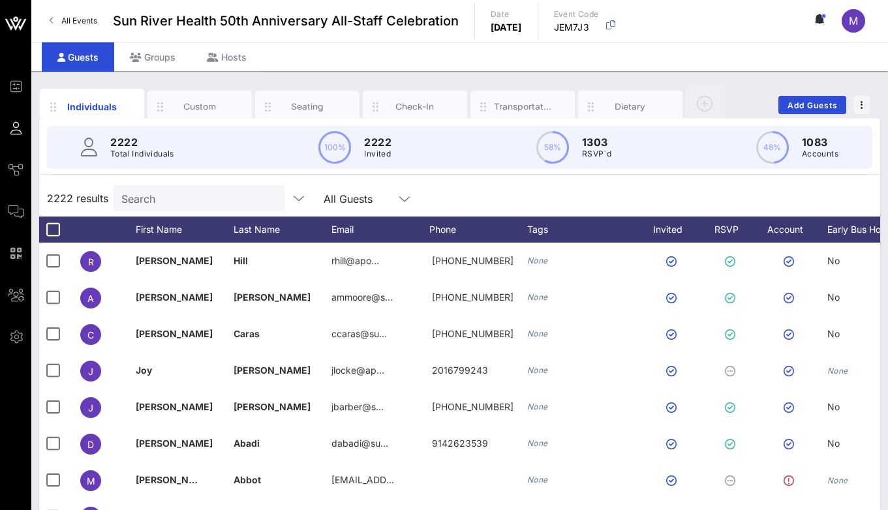 The image size is (888, 510). What do you see at coordinates (378, 154) in the screenshot?
I see `p: Invited` at bounding box center [378, 154].